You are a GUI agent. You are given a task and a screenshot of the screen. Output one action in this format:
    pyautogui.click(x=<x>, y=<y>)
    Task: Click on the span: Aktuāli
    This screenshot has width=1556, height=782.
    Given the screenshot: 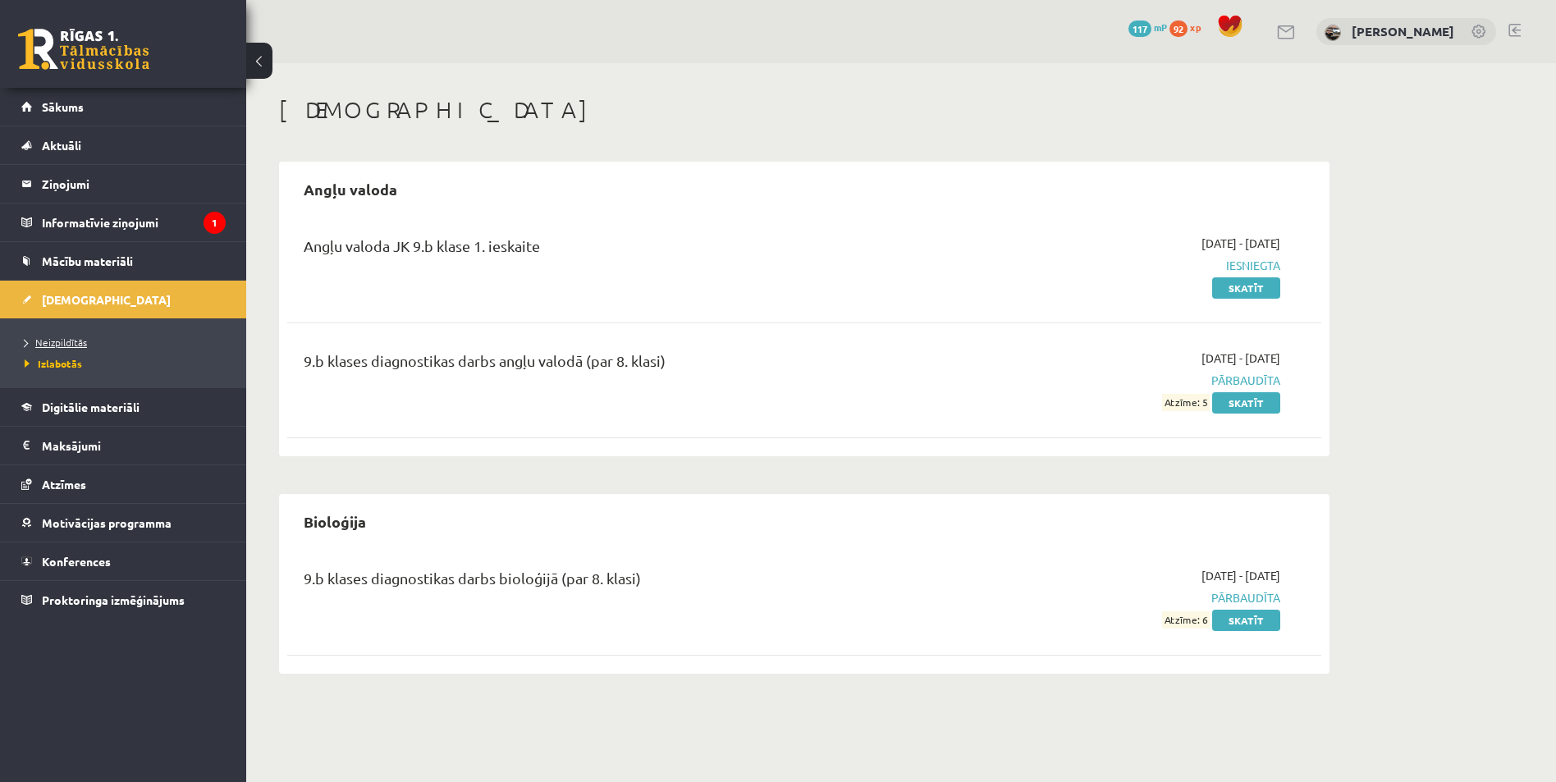 What is the action you would take?
    pyautogui.click(x=62, y=145)
    